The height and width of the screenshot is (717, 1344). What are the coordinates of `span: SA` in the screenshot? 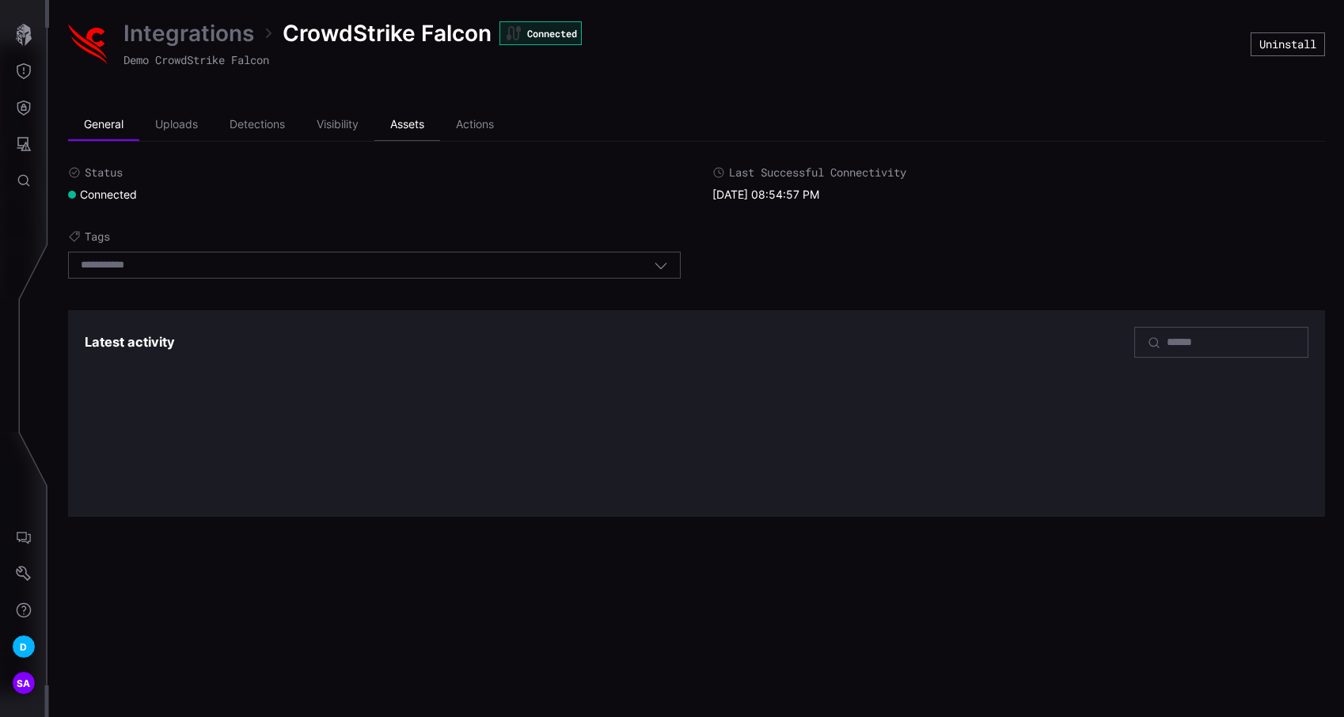 It's located at (24, 683).